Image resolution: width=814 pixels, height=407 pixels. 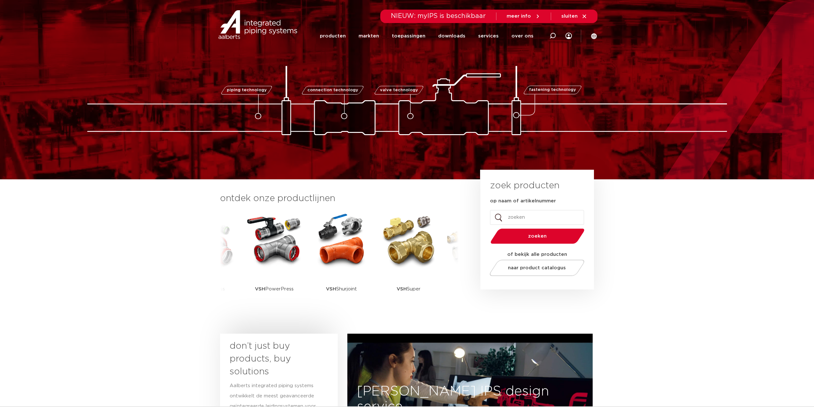 What do you see at coordinates (333, 36) in the screenshot?
I see `a: producten` at bounding box center [333, 36].